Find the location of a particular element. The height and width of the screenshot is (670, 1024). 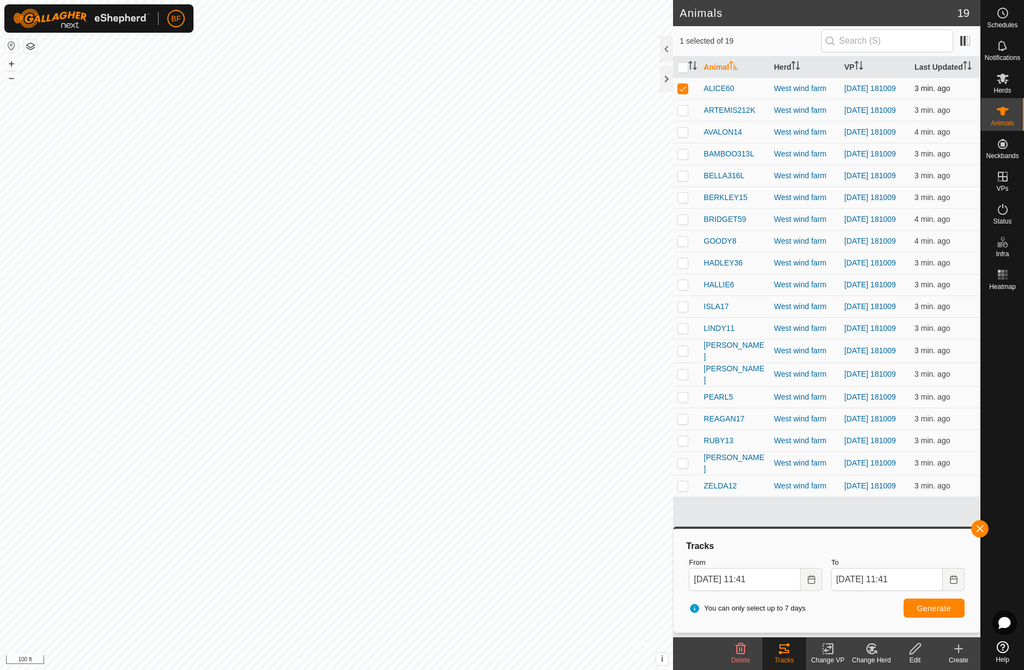

span: BAMBOO313L is located at coordinates (729, 154).